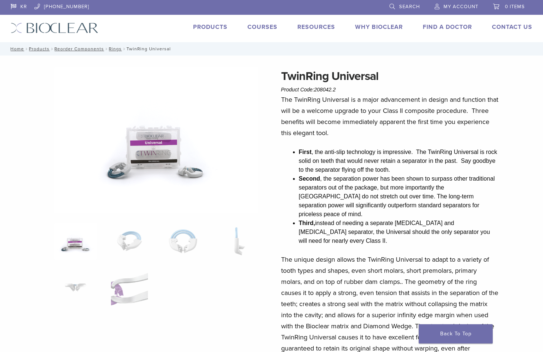  I want to click on nav: TwinRing Universal, so click(272, 49).